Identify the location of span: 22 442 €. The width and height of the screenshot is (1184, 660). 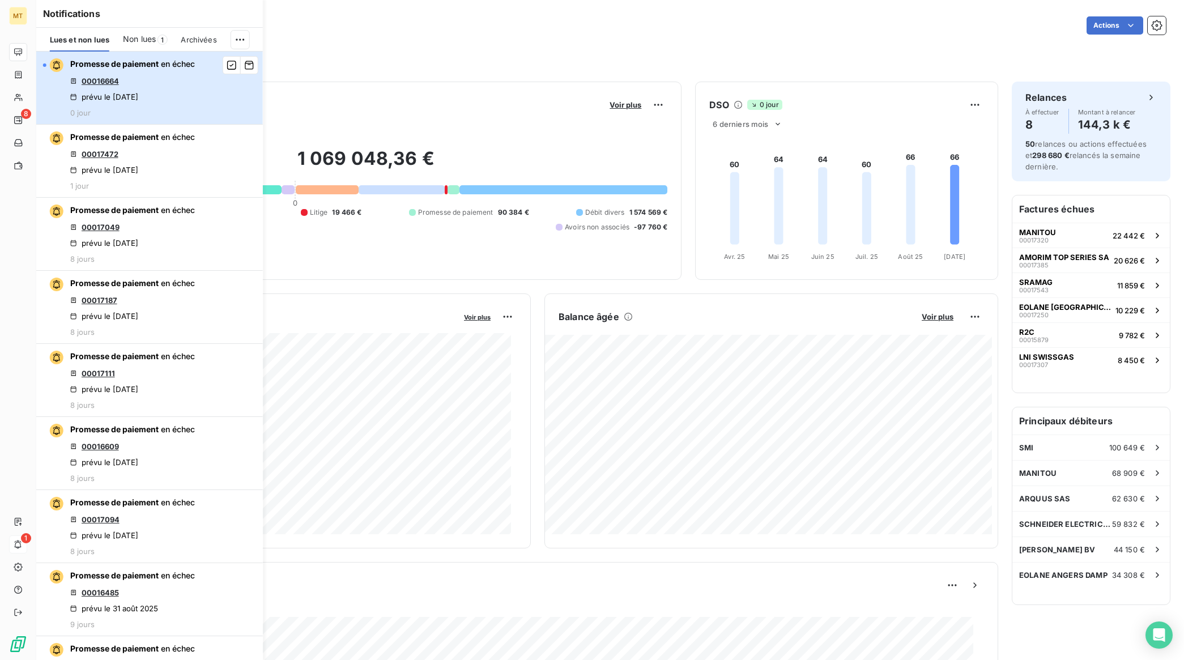
(1129, 236).